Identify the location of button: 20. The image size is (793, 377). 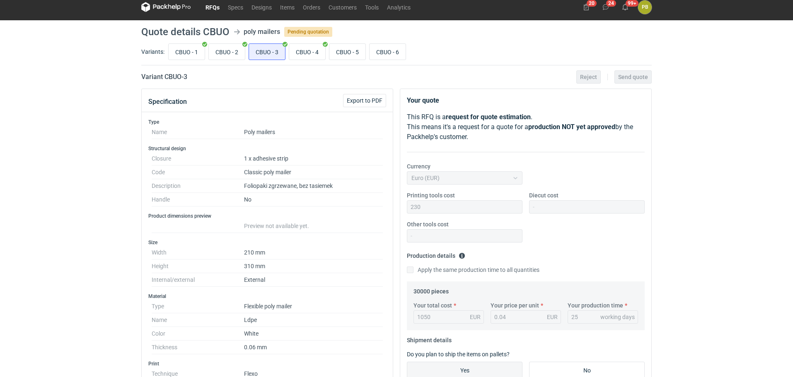
(586, 7).